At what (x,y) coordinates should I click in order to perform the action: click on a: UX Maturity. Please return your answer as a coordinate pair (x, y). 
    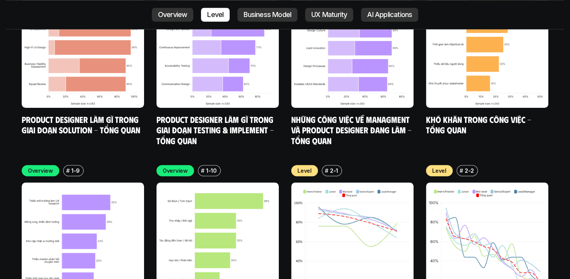
    Looking at the image, I should click on (329, 15).